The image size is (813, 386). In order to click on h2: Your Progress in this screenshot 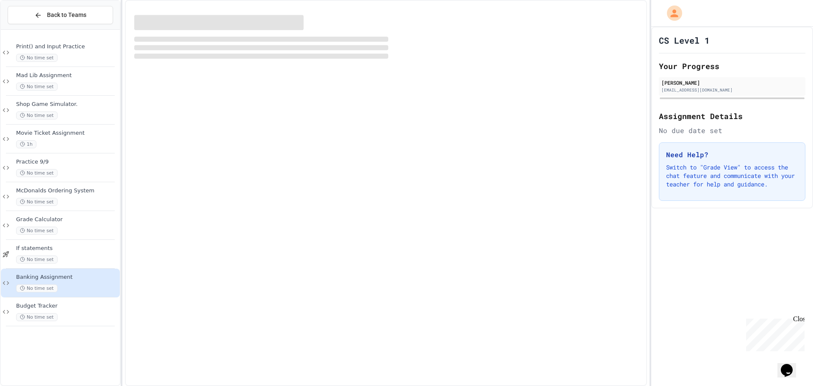, I will do `click(732, 66)`.